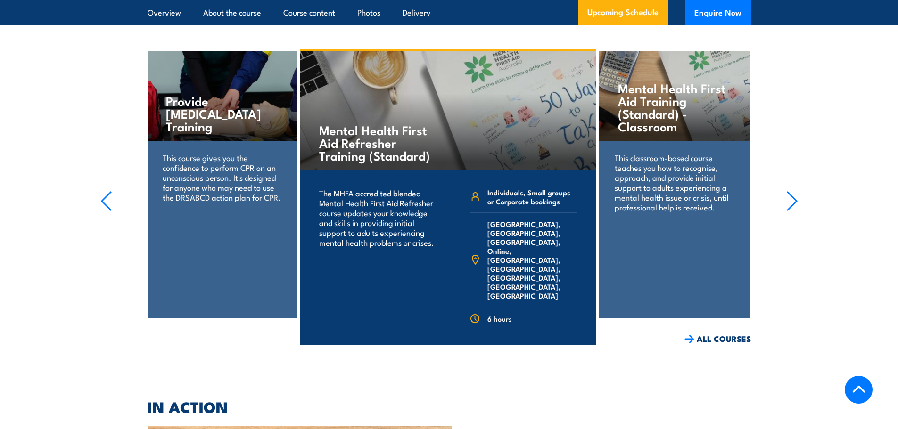 The width and height of the screenshot is (898, 429). I want to click on a: ALL COURSES, so click(717, 339).